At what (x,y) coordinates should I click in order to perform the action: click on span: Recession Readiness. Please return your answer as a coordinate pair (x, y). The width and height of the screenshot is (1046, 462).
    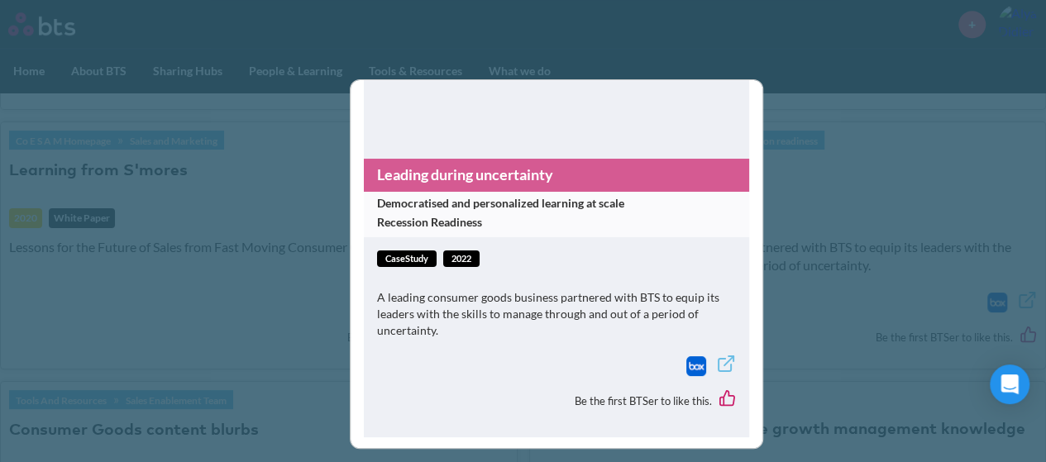
    Looking at the image, I should click on (555, 222).